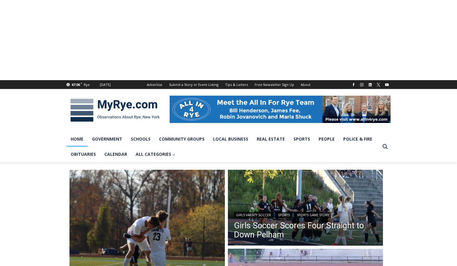 The height and width of the screenshot is (266, 457). Describe the element at coordinates (116, 154) in the screenshot. I see `a: Calendar` at that location.